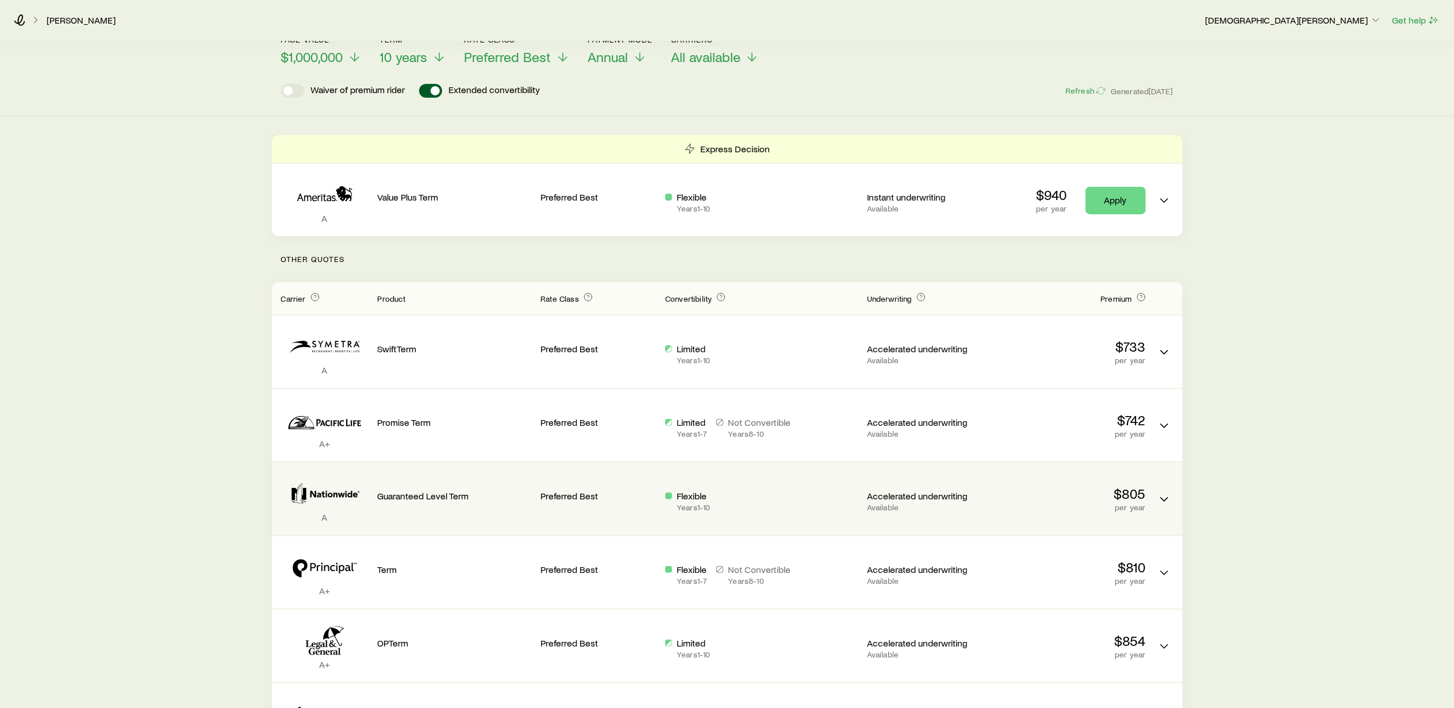  I want to click on button: Refresh, so click(1086, 91).